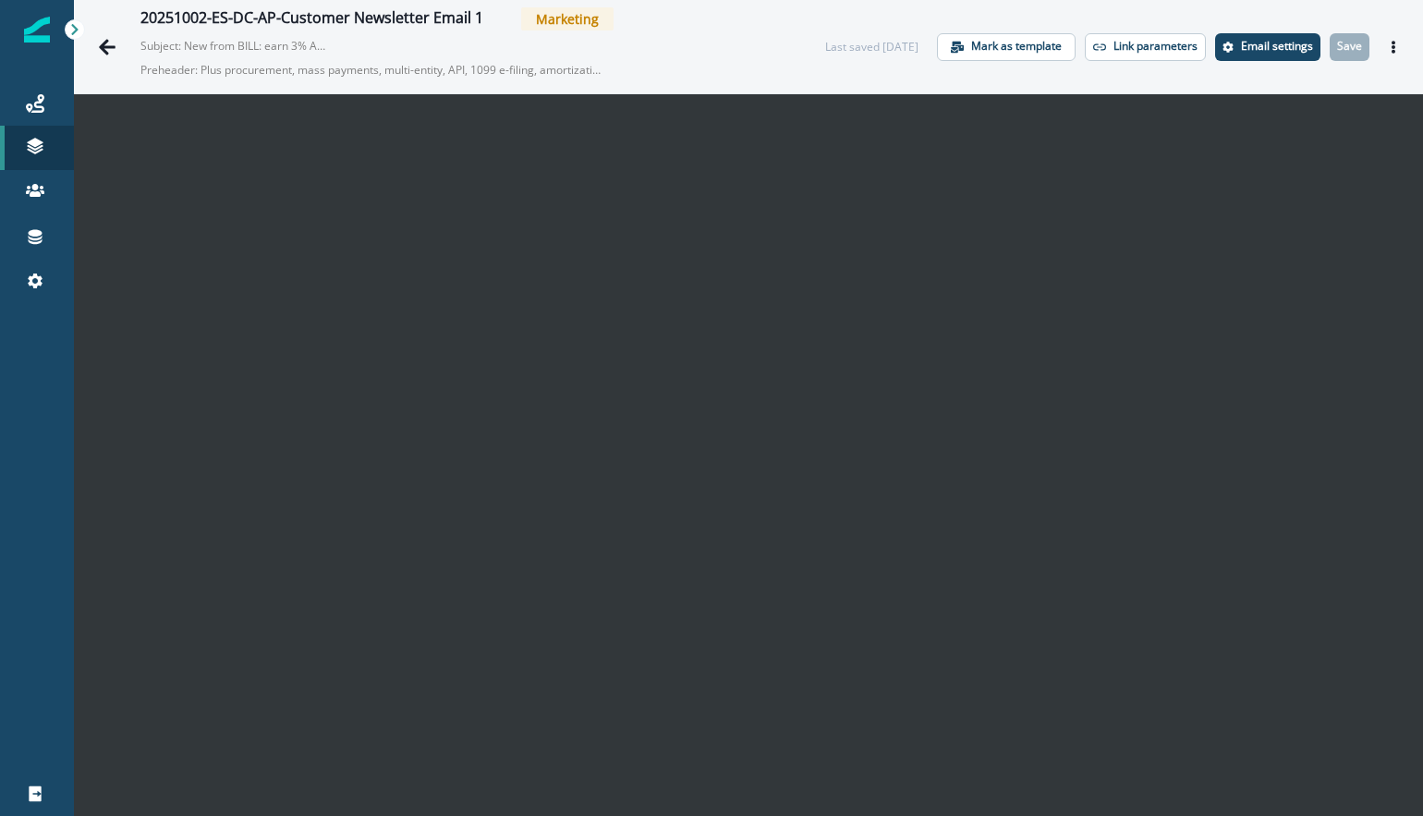  I want to click on img: Inflection, so click(37, 30).